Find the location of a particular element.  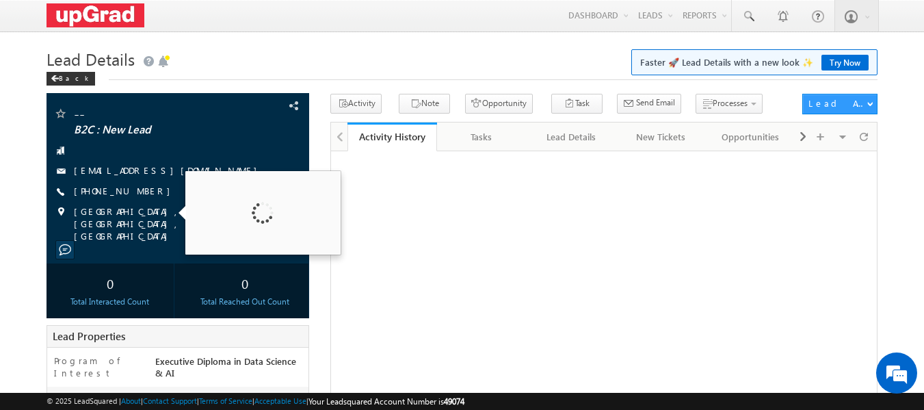

a: Terms of Service is located at coordinates (226, 400).